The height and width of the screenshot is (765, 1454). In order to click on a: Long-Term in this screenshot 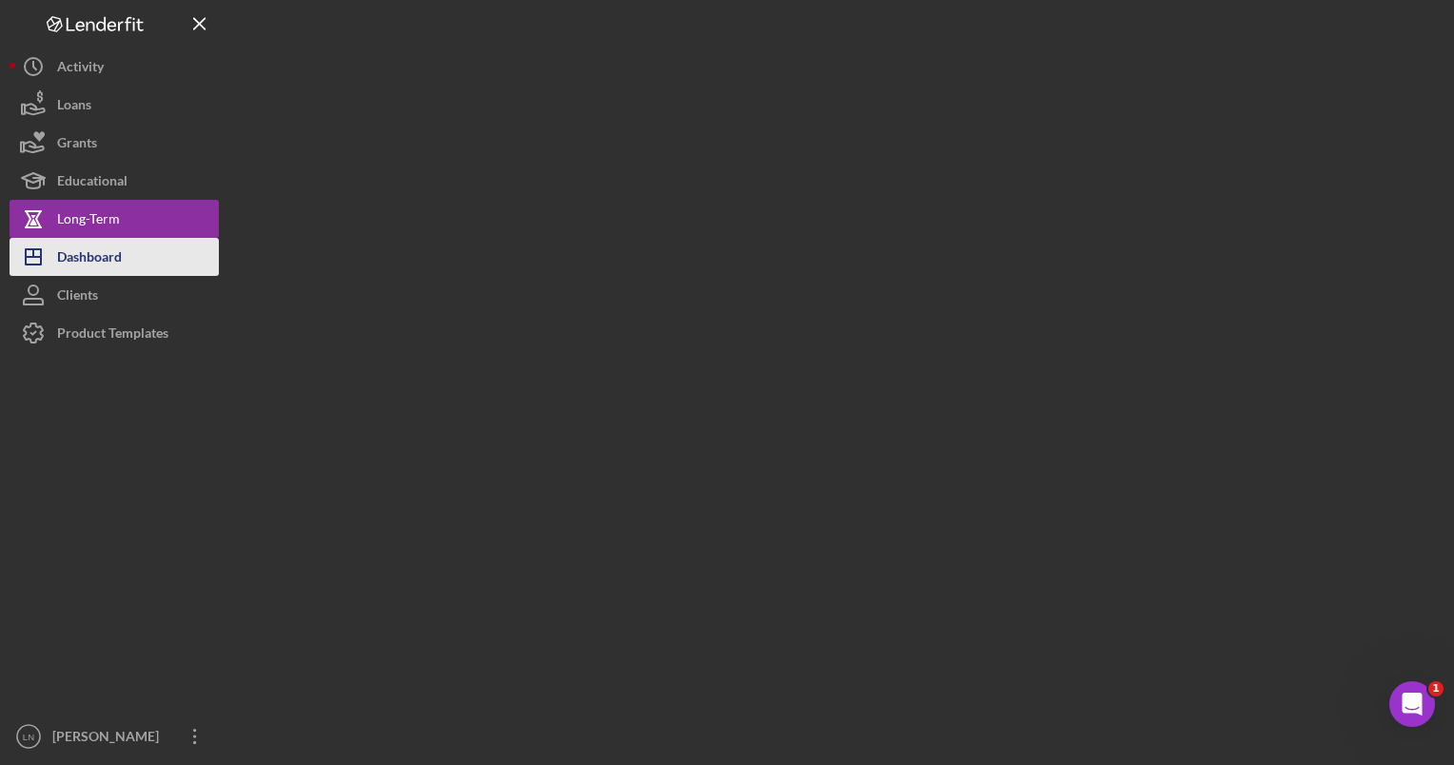, I will do `click(114, 219)`.